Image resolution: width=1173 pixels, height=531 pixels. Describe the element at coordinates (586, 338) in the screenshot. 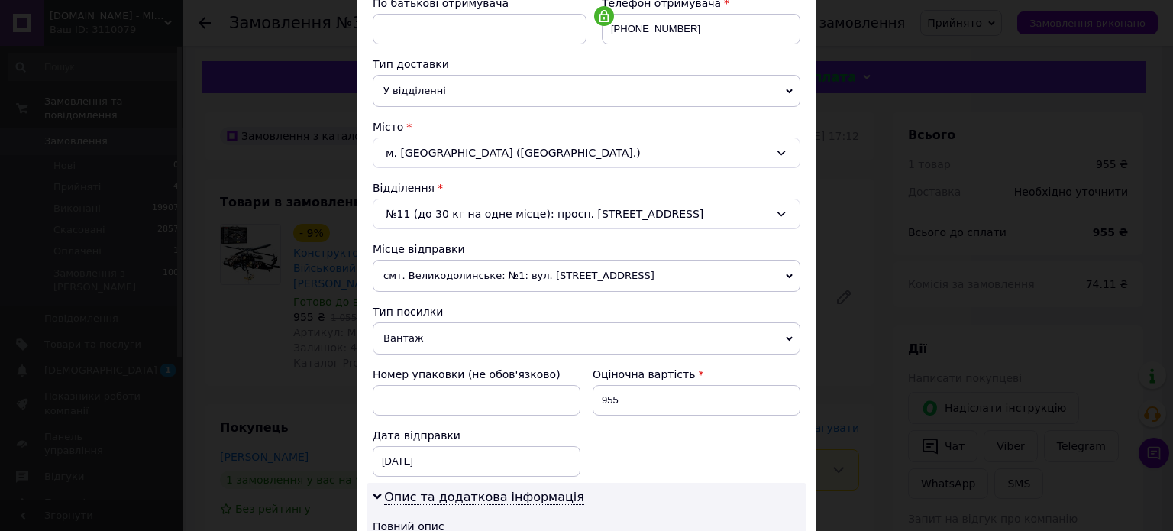

I see `span: Вантаж` at that location.